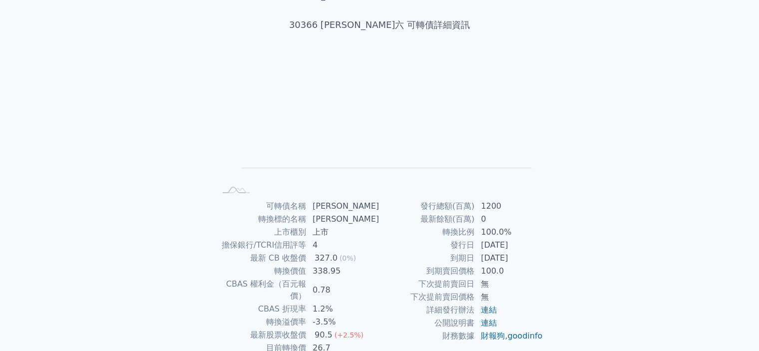 This screenshot has width=759, height=351. What do you see at coordinates (427, 232) in the screenshot?
I see `td: 轉換比例` at bounding box center [427, 232].